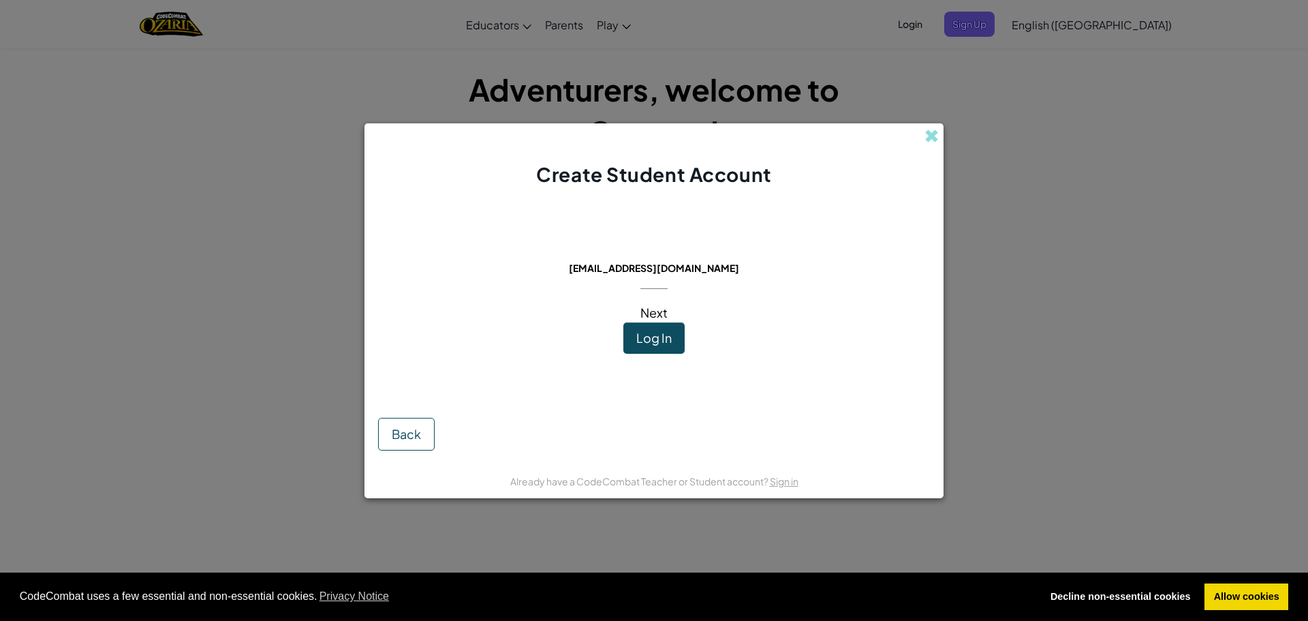  I want to click on span: CodeCombat uses a few essential and non-essential cookies., so click(525, 596).